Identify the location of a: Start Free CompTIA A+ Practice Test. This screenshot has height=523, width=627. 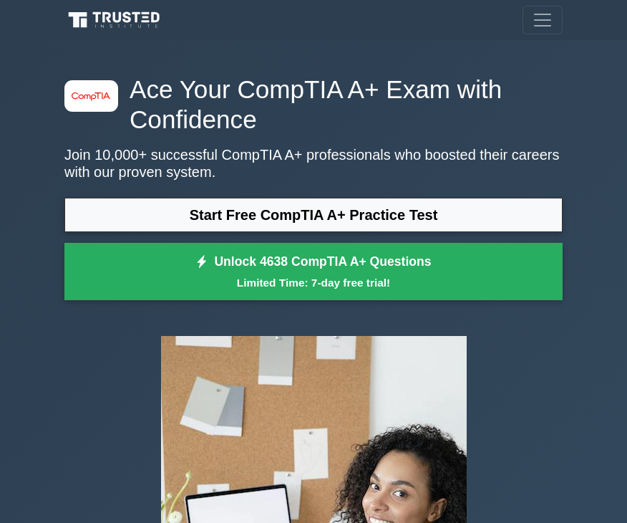
(314, 215).